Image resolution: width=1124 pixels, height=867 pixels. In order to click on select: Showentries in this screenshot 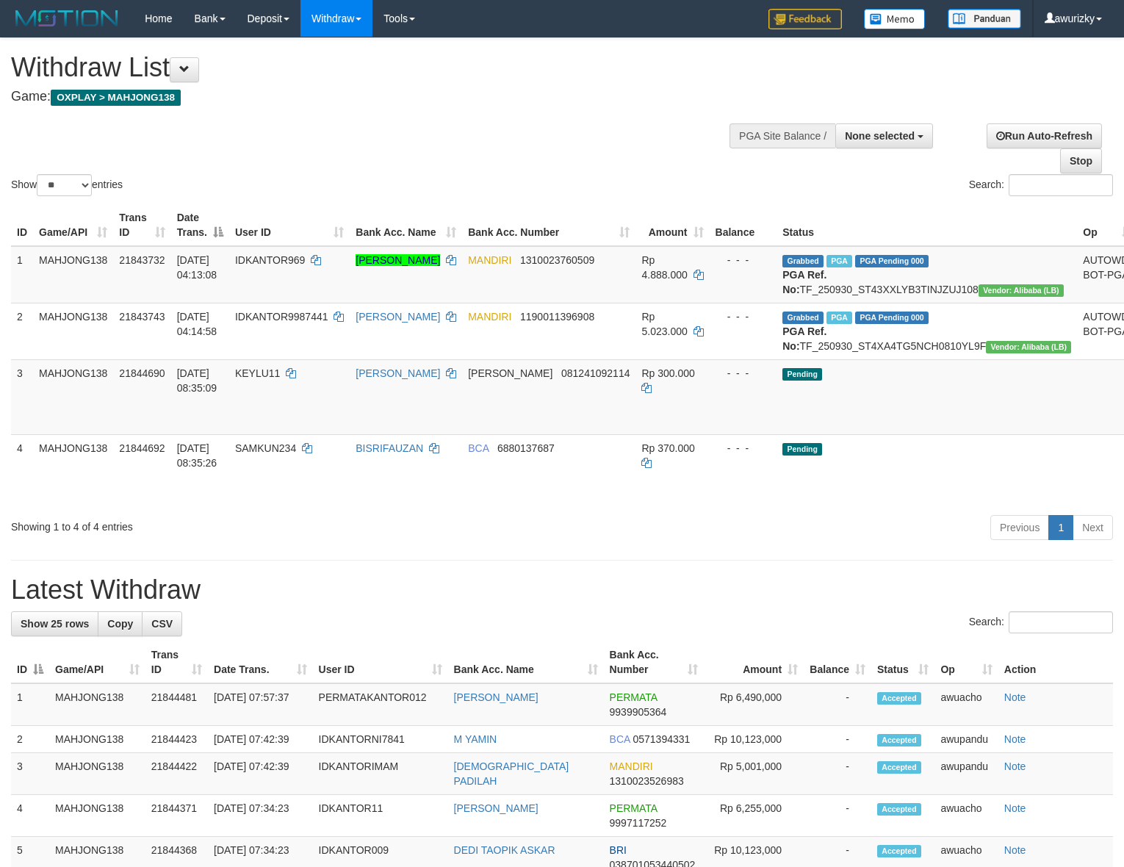, I will do `click(64, 185)`.